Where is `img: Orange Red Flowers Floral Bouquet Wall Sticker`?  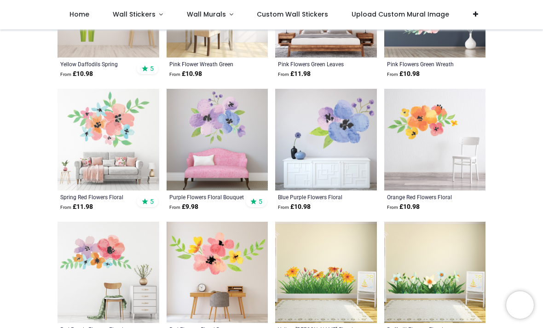
img: Orange Red Flowers Floral Bouquet Wall Sticker is located at coordinates (435, 139).